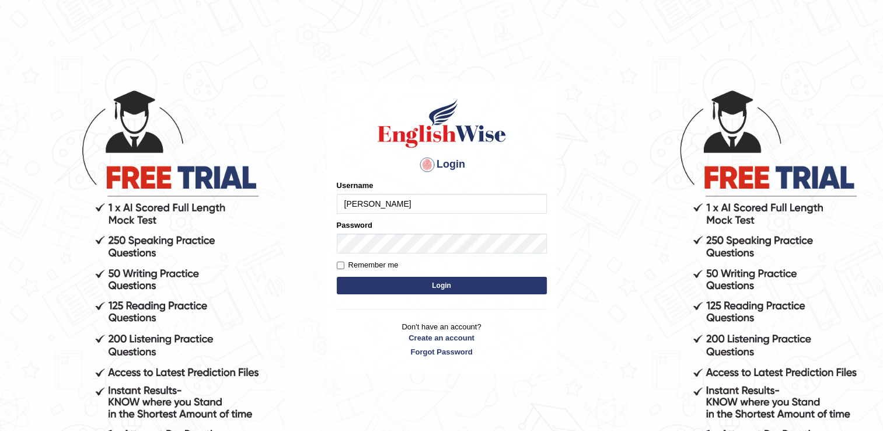  I want to click on label: Remember me, so click(368, 265).